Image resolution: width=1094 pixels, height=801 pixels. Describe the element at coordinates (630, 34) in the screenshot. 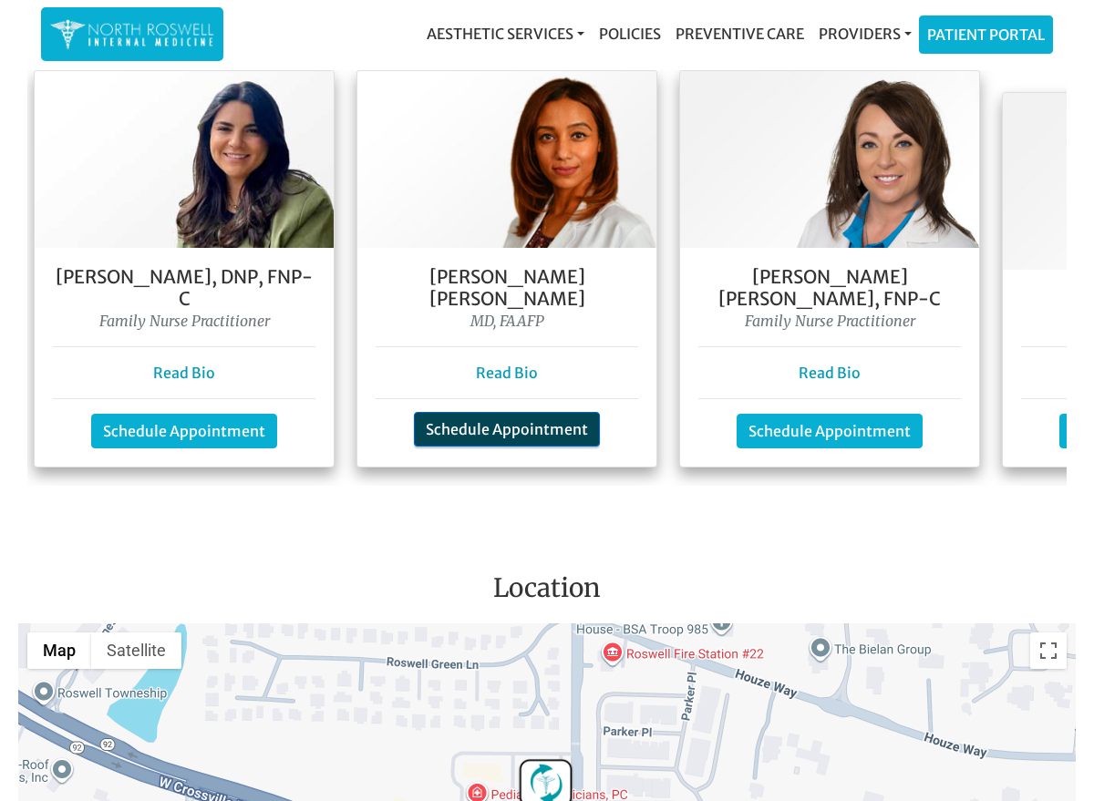

I see `a: Policies` at that location.